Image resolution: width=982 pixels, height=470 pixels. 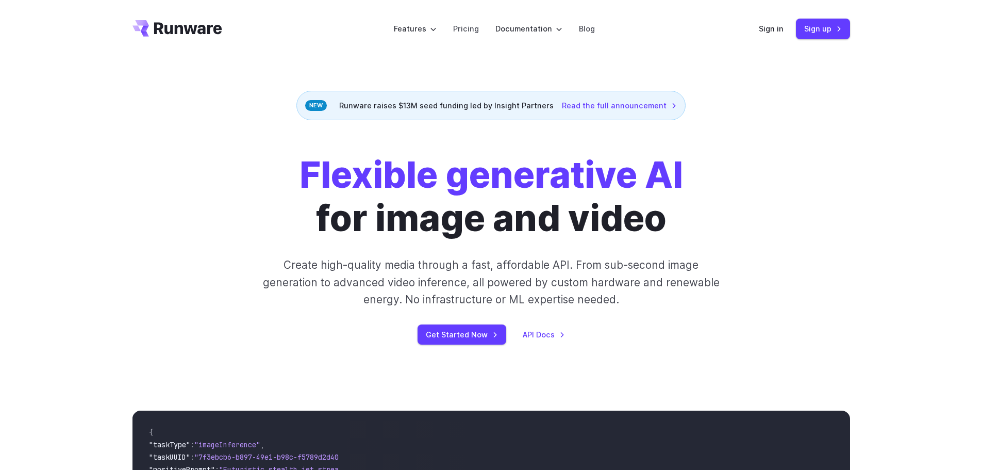 I want to click on strong: Flexible generative AI, so click(x=491, y=174).